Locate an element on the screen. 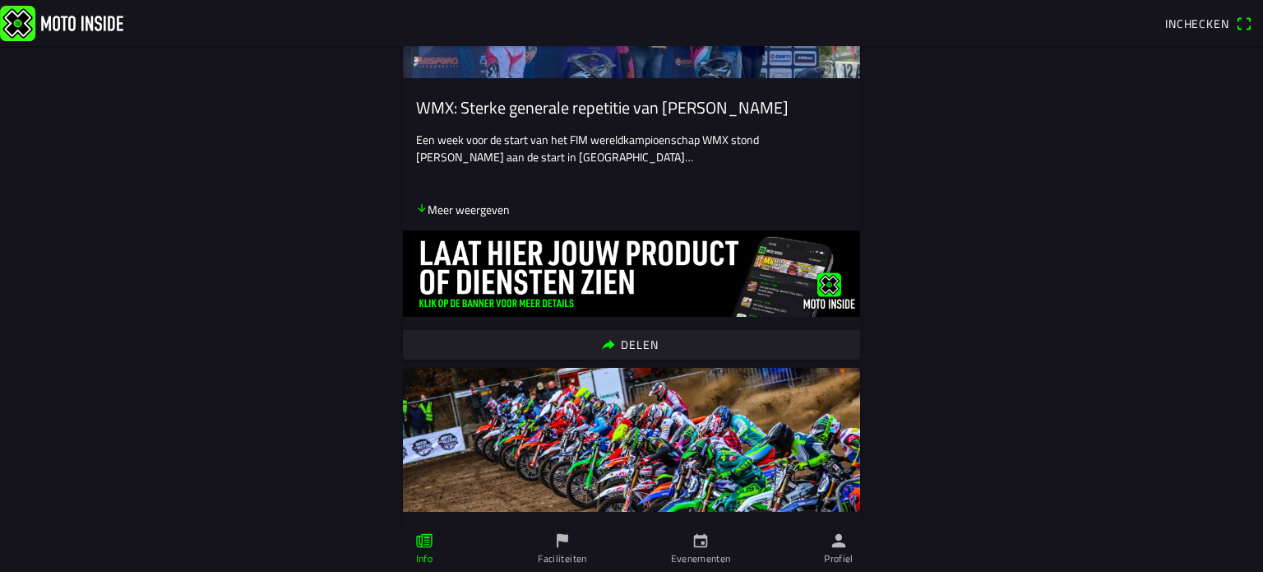 This screenshot has height=572, width=1263. ion-icon: person is located at coordinates (839, 540).